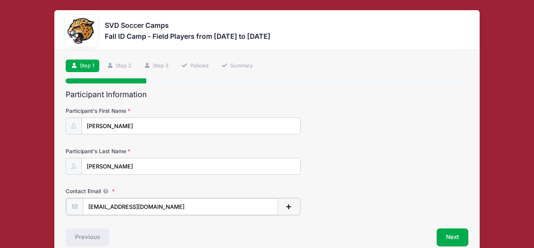 Image resolution: width=534 pixels, height=248 pixels. What do you see at coordinates (237, 66) in the screenshot?
I see `a: Summary` at bounding box center [237, 66].